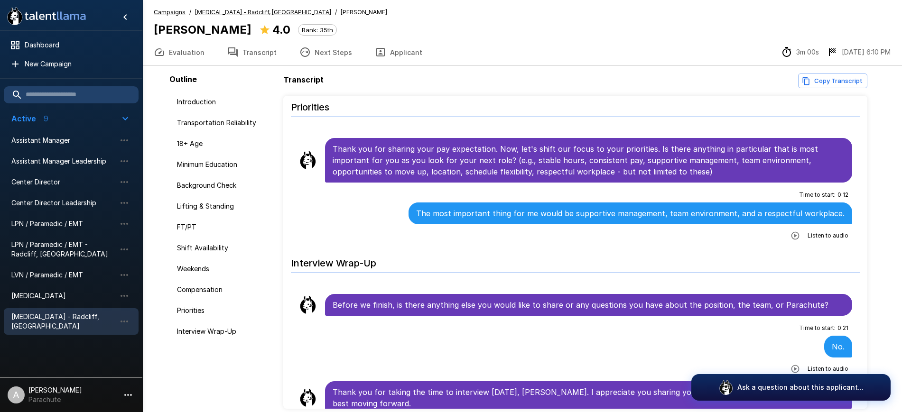 Image resolution: width=902 pixels, height=412 pixels. What do you see at coordinates (224, 165) in the screenshot?
I see `div: Minimum Education` at bounding box center [224, 165].